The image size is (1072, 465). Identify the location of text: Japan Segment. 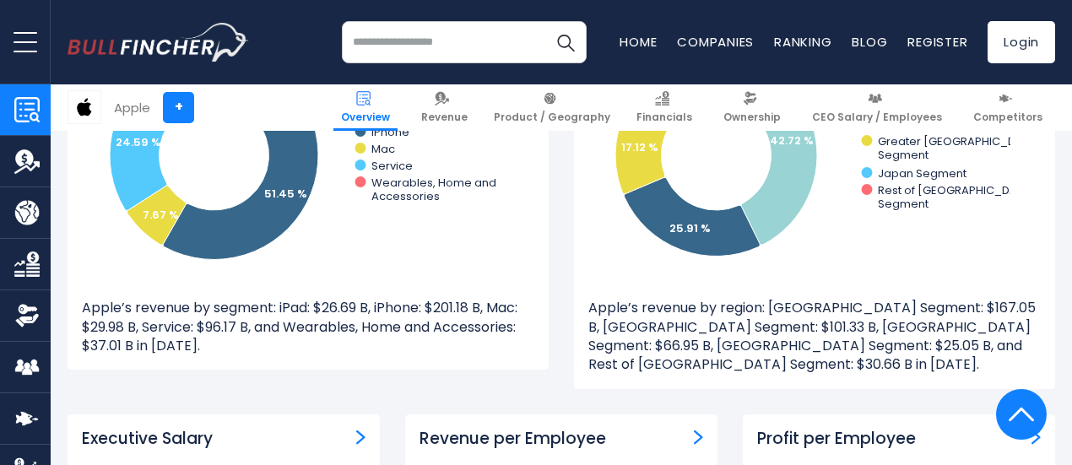
(922, 173).